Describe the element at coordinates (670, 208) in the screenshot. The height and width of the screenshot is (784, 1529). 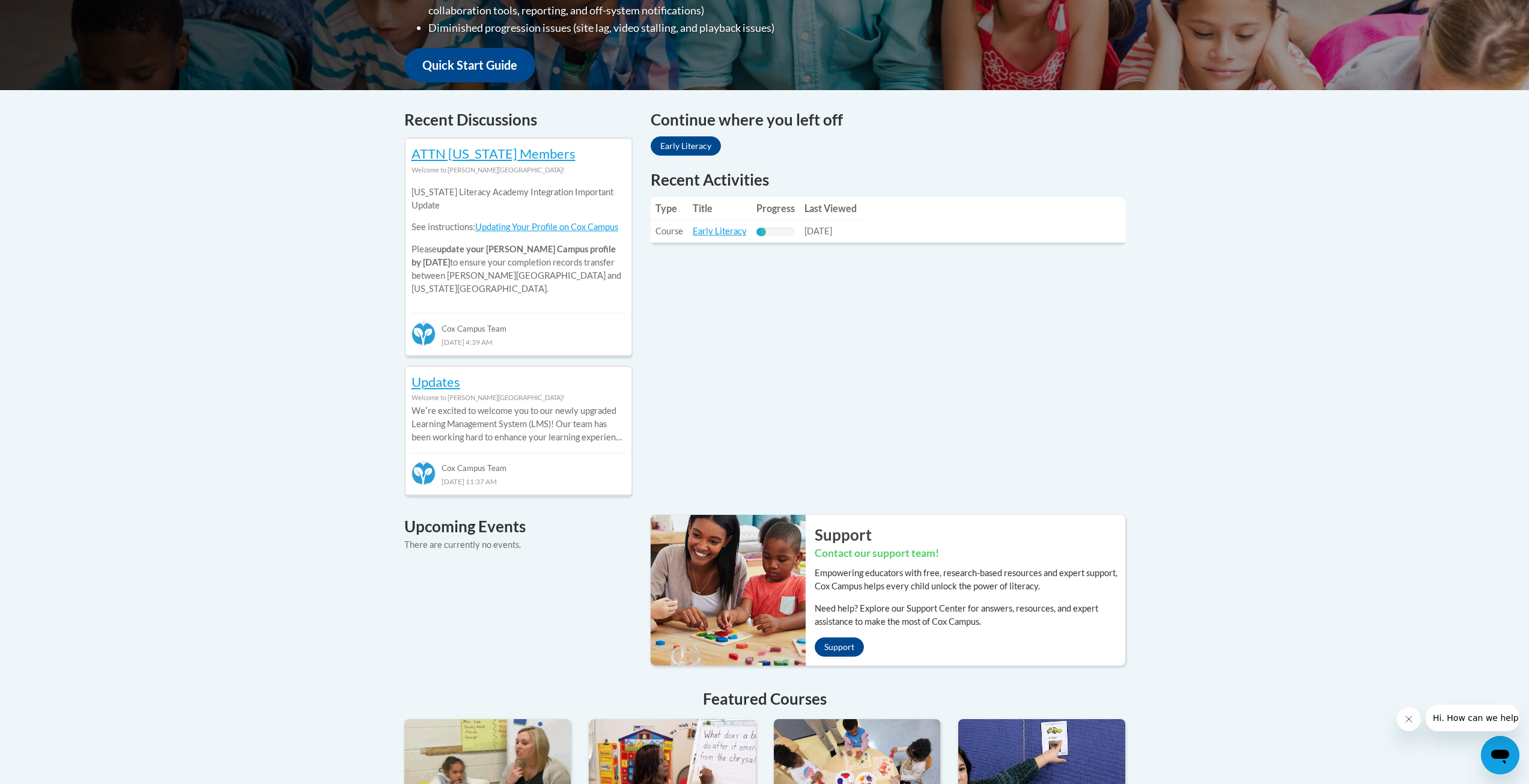
I see `th: Type` at that location.